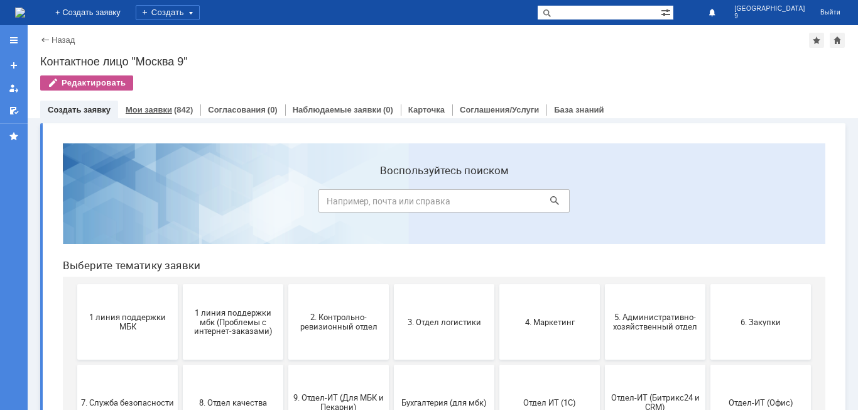 This screenshot has height=410, width=858. What do you see at coordinates (180, 269) in the screenshot?
I see `button: 8. Отдел качества` at bounding box center [180, 269].